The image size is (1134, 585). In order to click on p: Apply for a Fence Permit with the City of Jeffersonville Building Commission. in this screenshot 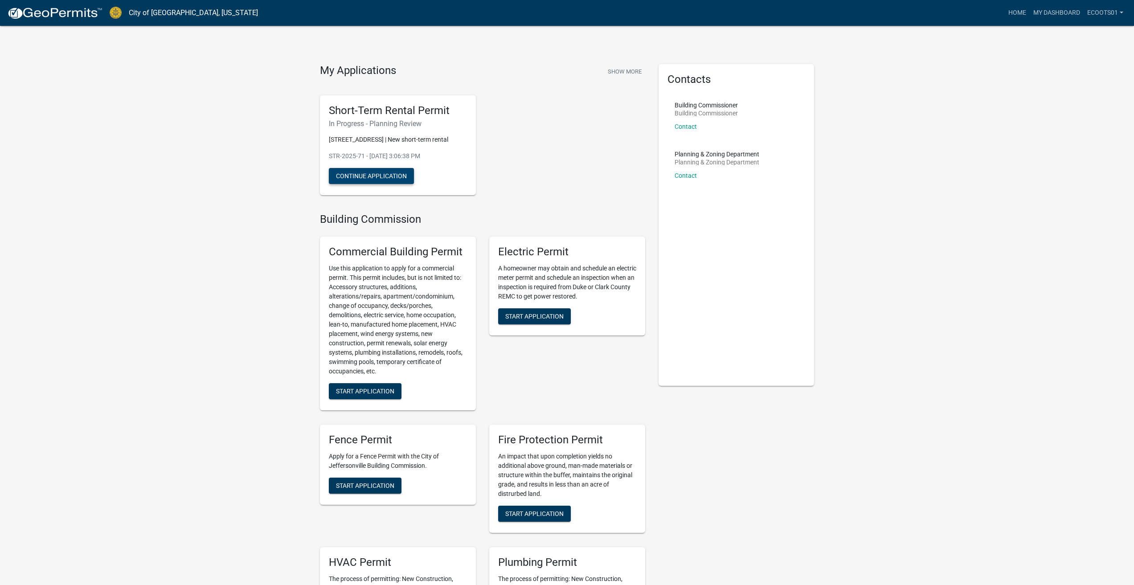, I will do `click(398, 461)`.